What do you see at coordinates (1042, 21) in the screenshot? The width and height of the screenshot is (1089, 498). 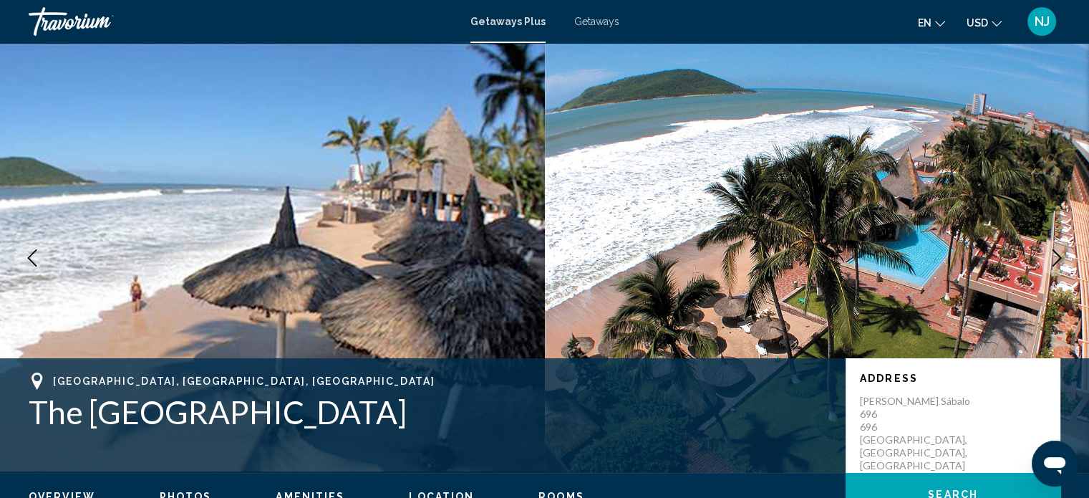 I see `span: NJ` at bounding box center [1042, 21].